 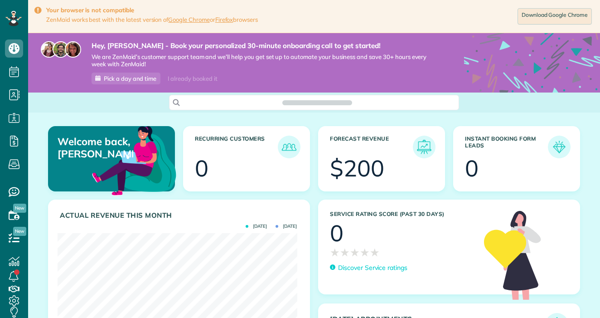 I want to click on h3: Instant Booking Form Leads, so click(x=506, y=147).